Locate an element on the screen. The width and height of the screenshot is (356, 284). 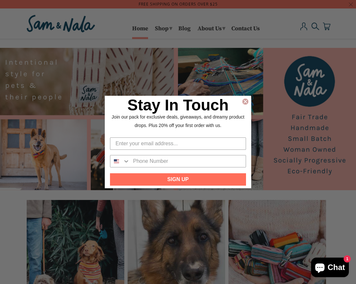
inbox-online-store-chat: Shopify online store chat is located at coordinates (330, 268).